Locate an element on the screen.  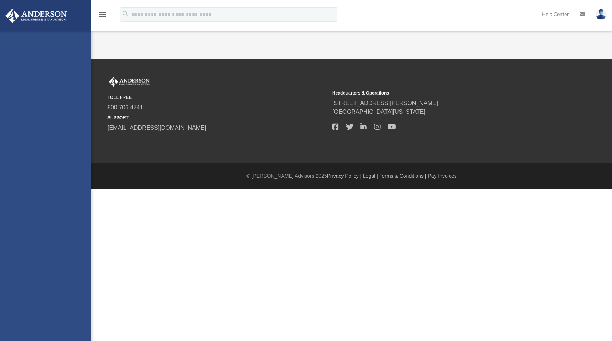
small: SUPPORT is located at coordinates (217, 118).